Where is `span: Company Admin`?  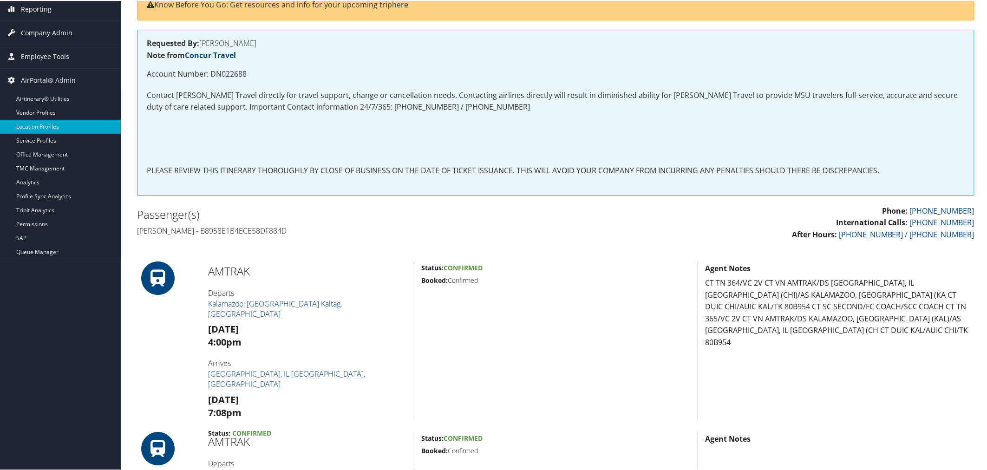 span: Company Admin is located at coordinates (46, 32).